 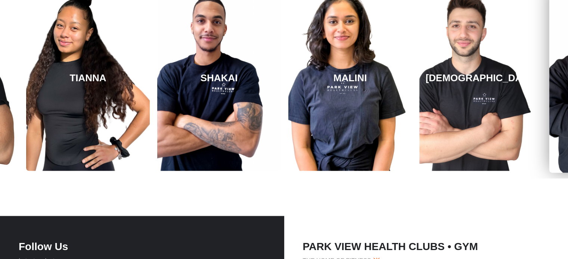 I want to click on h3: MALINI, so click(x=350, y=78).